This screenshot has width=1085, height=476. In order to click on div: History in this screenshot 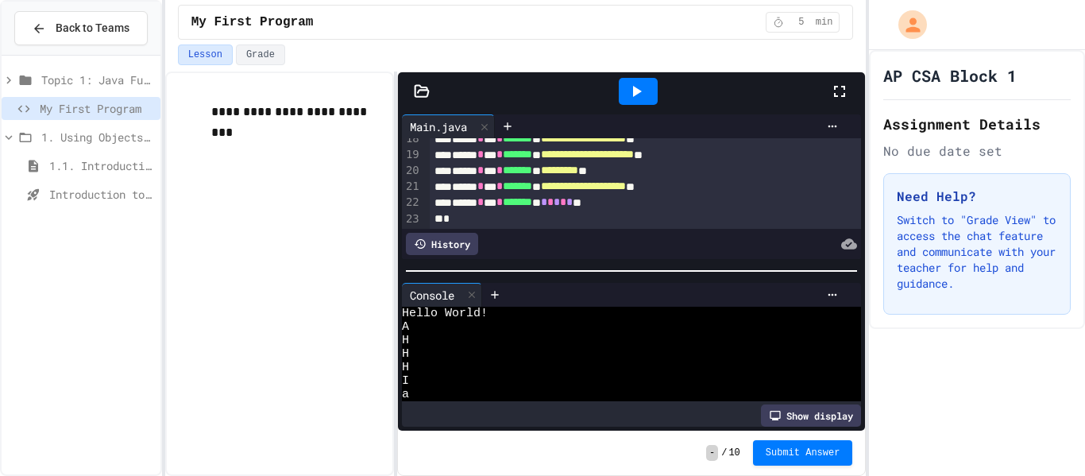, I will do `click(442, 244)`.